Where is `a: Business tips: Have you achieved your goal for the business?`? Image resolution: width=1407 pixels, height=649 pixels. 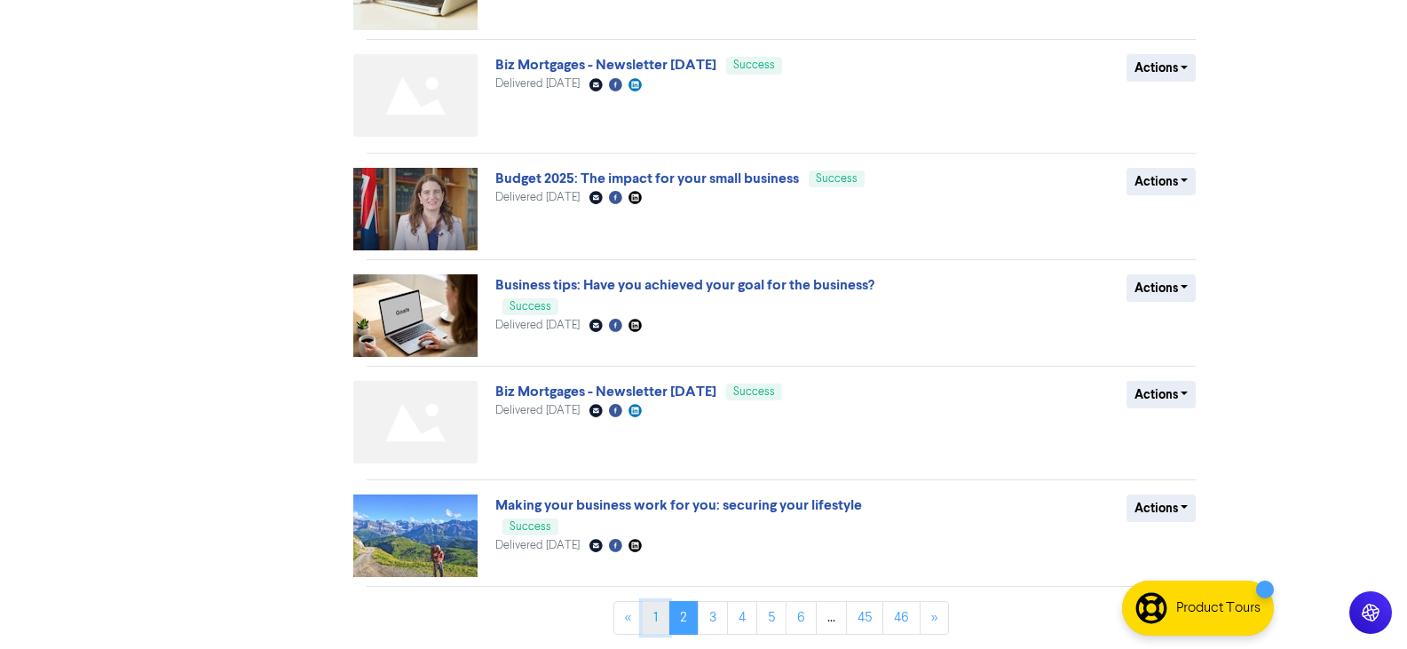
a: Business tips: Have you achieved your goal for the business? is located at coordinates (684, 285).